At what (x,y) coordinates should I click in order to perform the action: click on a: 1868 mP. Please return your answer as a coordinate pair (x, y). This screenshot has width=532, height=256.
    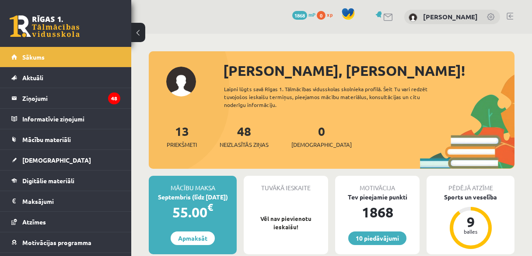
    Looking at the image, I should click on (304, 14).